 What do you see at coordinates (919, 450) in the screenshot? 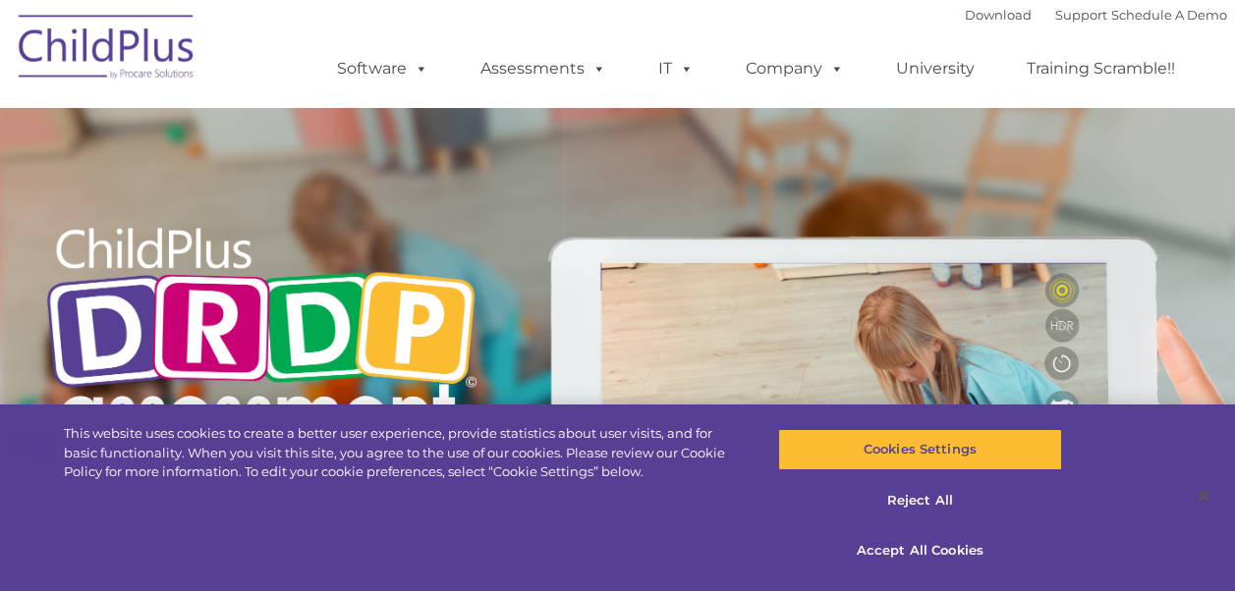
I see `button: Cookies Settings` at bounding box center [919, 450].